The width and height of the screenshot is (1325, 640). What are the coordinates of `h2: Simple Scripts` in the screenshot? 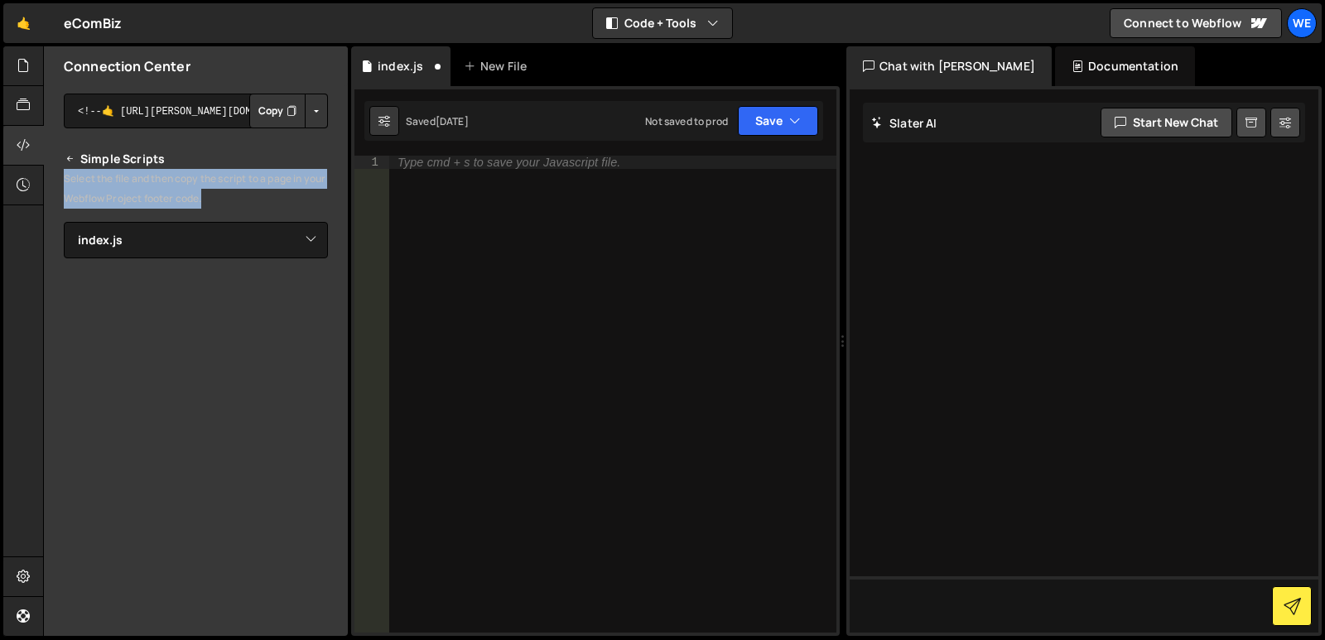 It's located at (195, 159).